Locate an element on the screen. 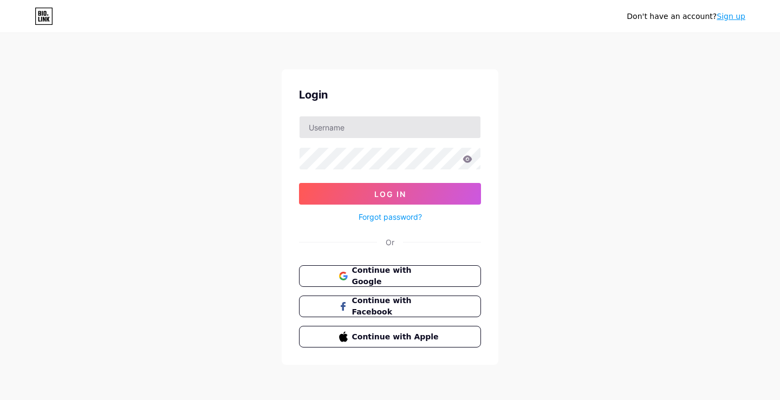 This screenshot has height=400, width=780. a: Continue with Apple is located at coordinates (390, 337).